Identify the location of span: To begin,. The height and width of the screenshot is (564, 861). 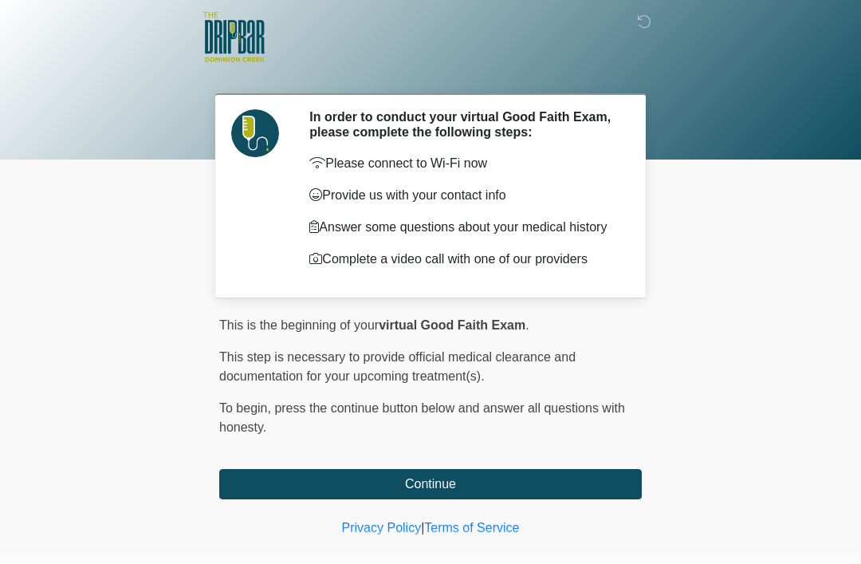
(246, 407).